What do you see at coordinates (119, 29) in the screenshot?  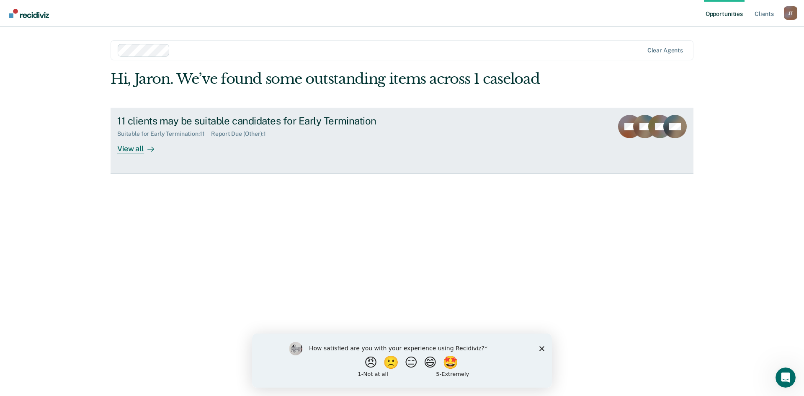 I see `button: 1` at bounding box center [119, 29].